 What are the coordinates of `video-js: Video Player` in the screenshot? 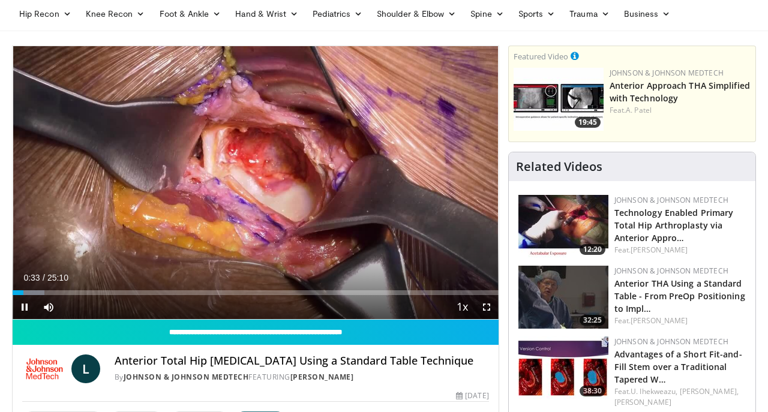 It's located at (256, 183).